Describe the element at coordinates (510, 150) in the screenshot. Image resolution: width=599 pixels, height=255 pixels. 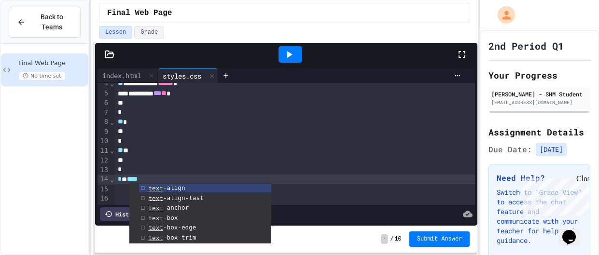
I see `span: Due Date:` at that location.